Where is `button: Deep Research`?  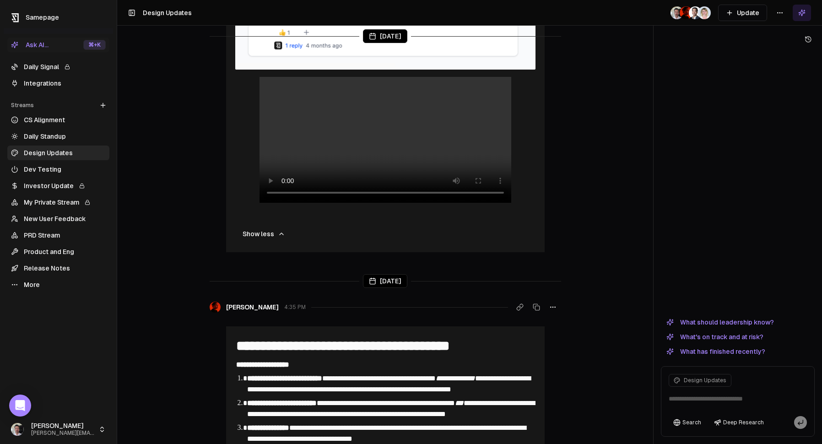 button: Deep Research is located at coordinates (738, 422).